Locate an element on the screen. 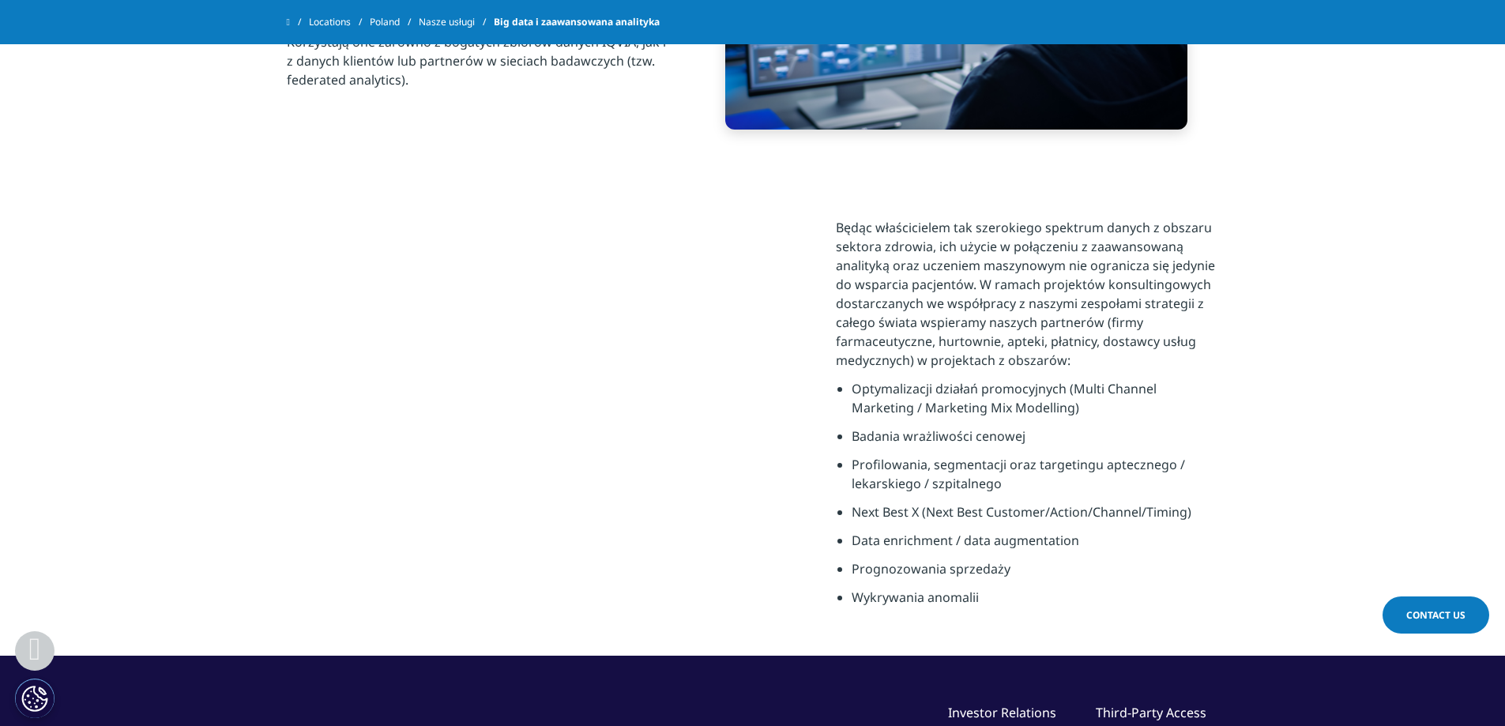 This screenshot has width=1505, height=726. p: Korzystają one zarówno z bogatych zbiorów danych IQVIA, jak i z danych klientów lub partnerów w s... is located at coordinates (478, 66).